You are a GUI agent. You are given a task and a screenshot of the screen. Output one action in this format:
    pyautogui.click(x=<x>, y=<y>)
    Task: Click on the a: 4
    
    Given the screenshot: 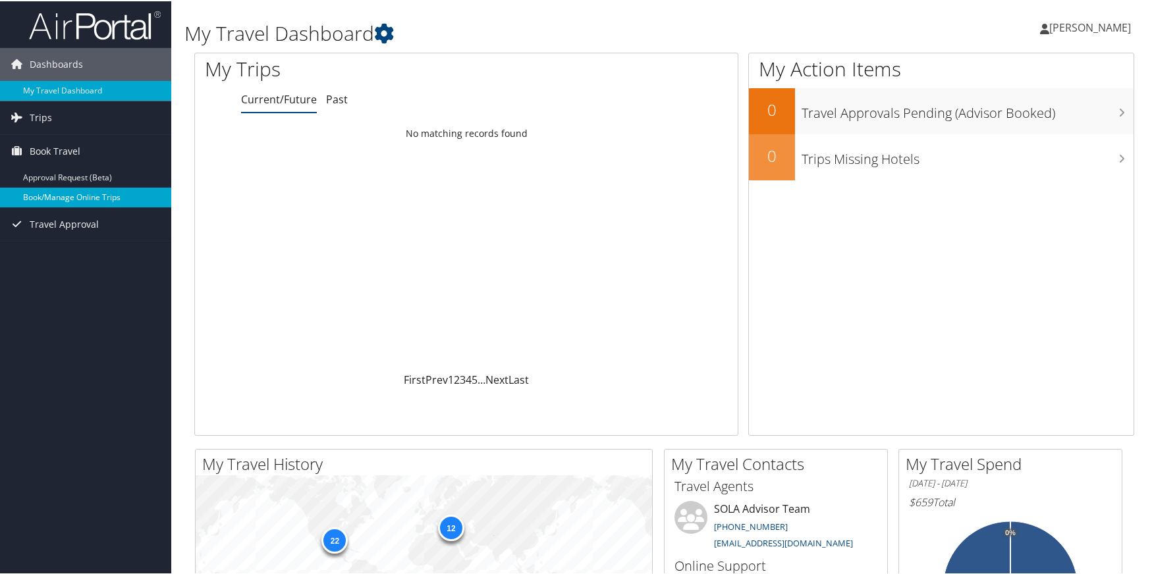 What is the action you would take?
    pyautogui.click(x=468, y=379)
    